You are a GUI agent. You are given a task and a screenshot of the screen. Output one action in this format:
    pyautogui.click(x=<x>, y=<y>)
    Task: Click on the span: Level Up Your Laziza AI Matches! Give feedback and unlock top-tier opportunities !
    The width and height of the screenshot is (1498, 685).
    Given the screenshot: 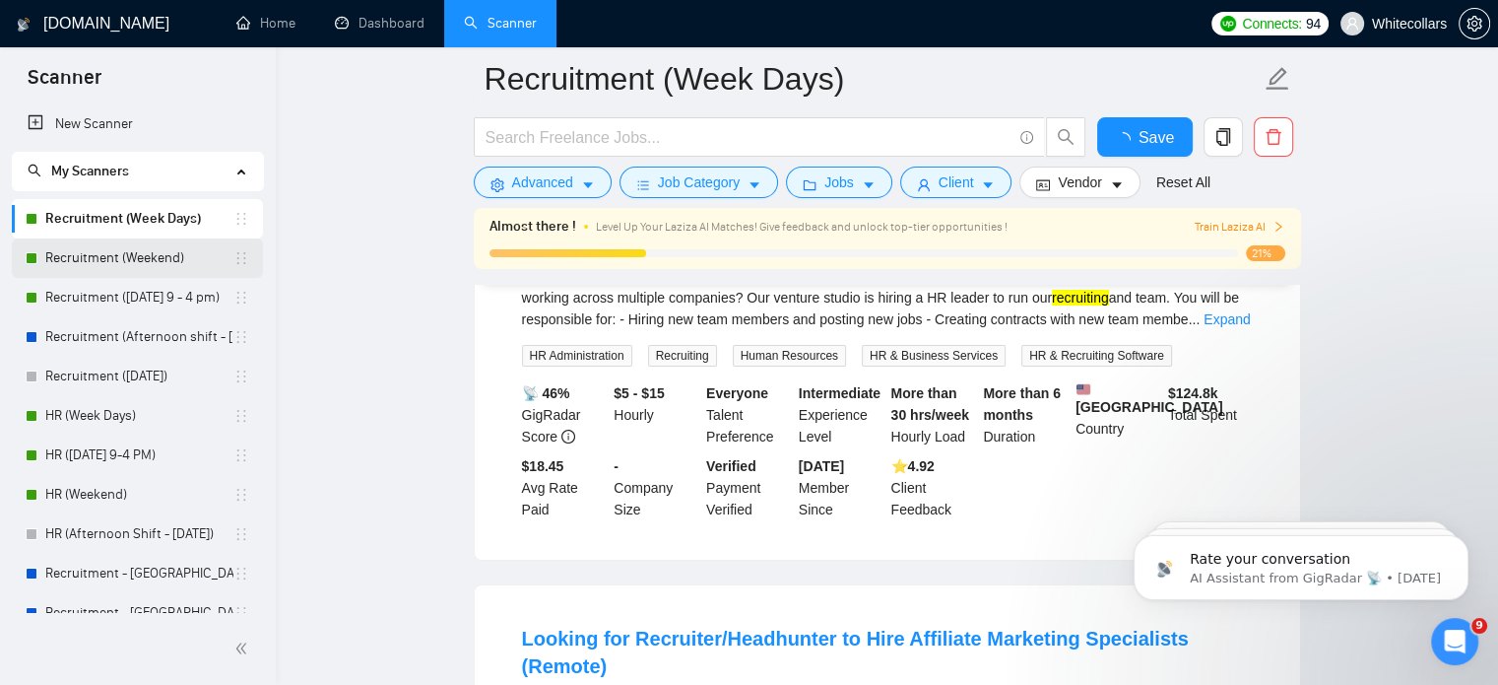 What is the action you would take?
    pyautogui.click(x=802, y=227)
    